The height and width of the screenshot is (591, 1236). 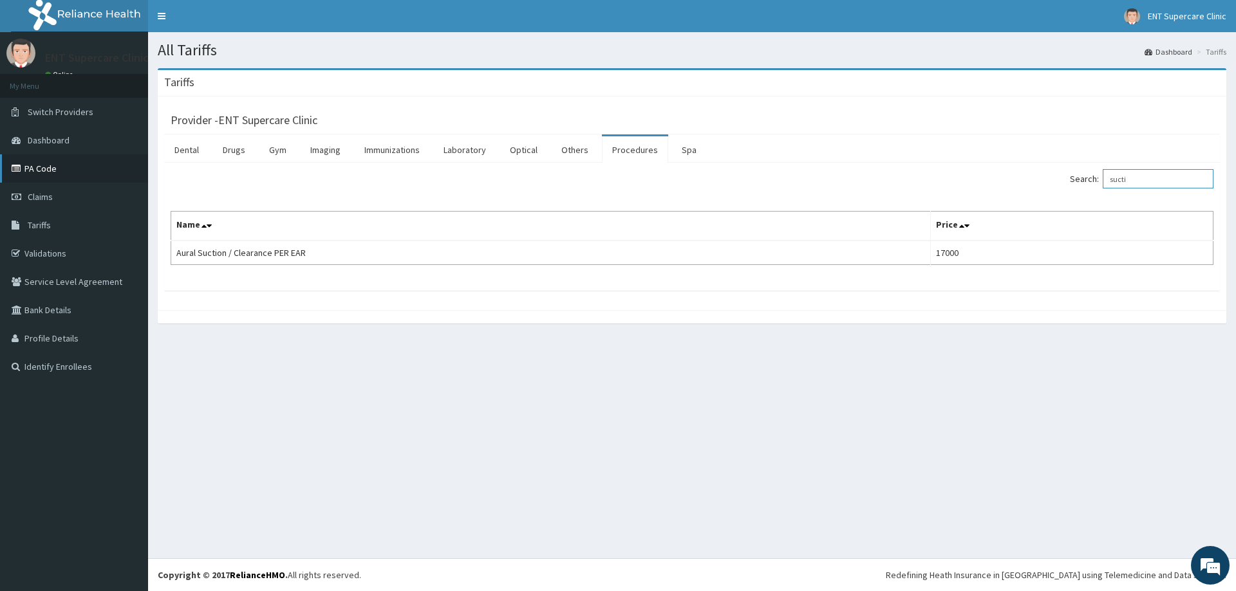 What do you see at coordinates (551, 253) in the screenshot?
I see `td: Aural Suction / Clearance PER EAR` at bounding box center [551, 253].